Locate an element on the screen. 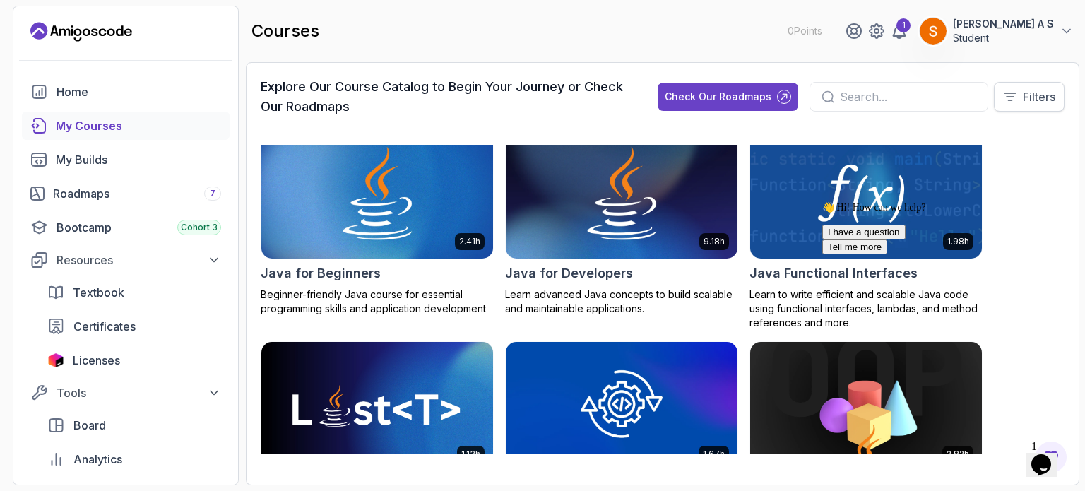  span: Certificates is located at coordinates (105, 326).